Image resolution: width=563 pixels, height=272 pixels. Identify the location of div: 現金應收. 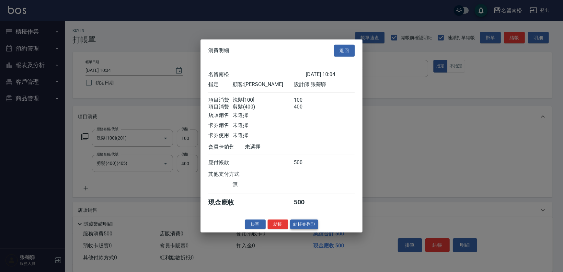
(226, 202).